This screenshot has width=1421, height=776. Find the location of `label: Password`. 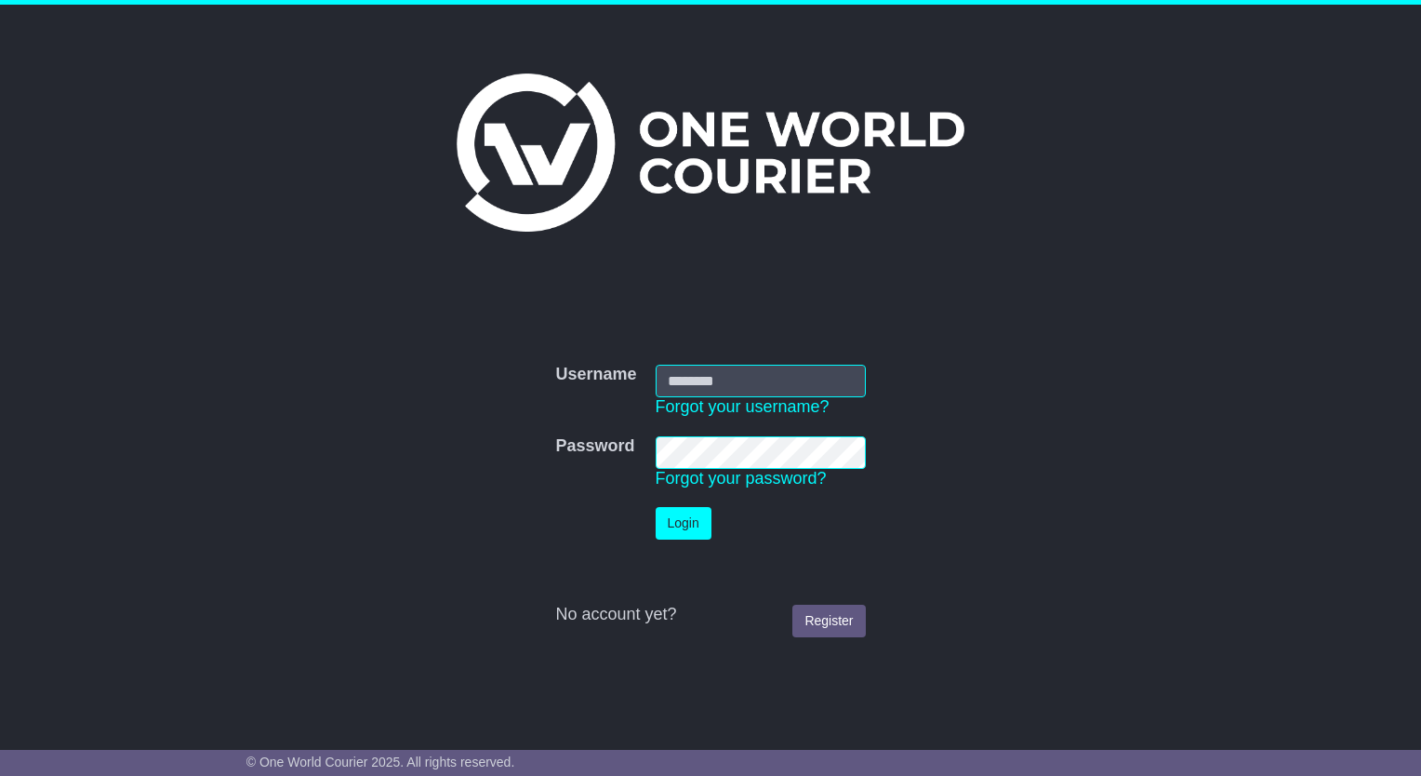

label: Password is located at coordinates (594, 446).